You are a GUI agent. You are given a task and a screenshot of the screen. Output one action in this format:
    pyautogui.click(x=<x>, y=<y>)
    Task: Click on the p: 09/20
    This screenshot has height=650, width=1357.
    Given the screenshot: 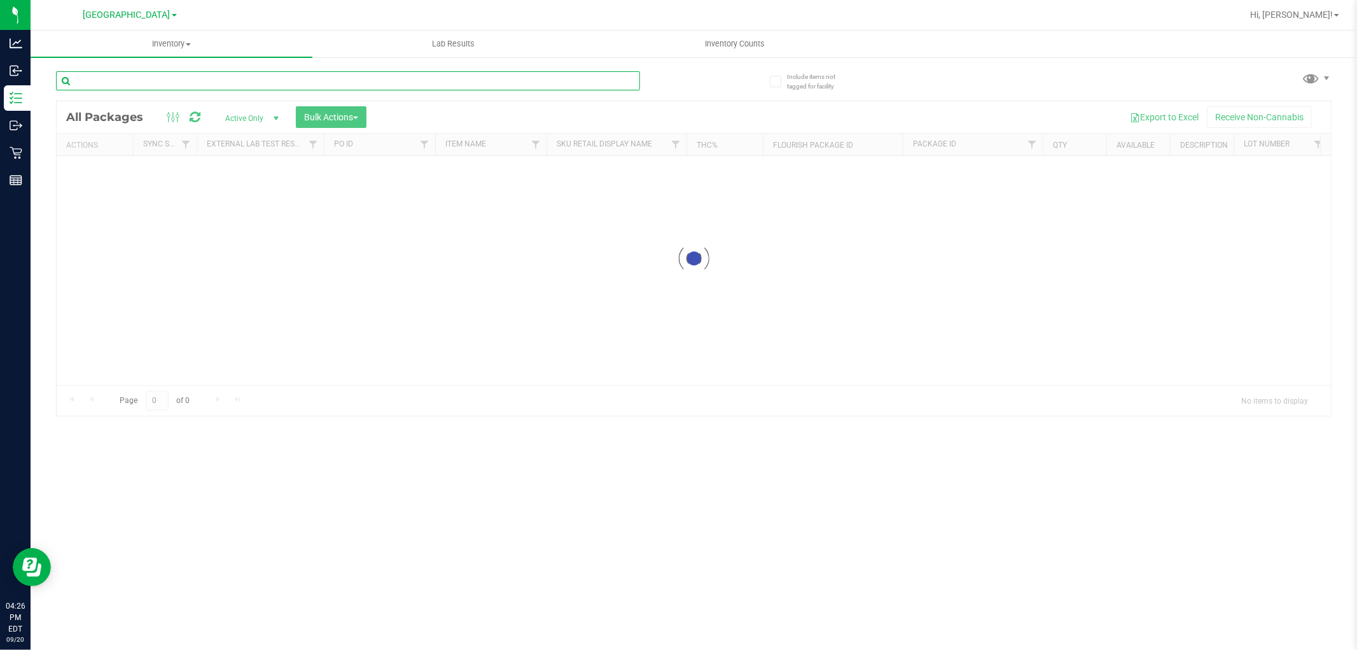 What is the action you would take?
    pyautogui.click(x=15, y=639)
    